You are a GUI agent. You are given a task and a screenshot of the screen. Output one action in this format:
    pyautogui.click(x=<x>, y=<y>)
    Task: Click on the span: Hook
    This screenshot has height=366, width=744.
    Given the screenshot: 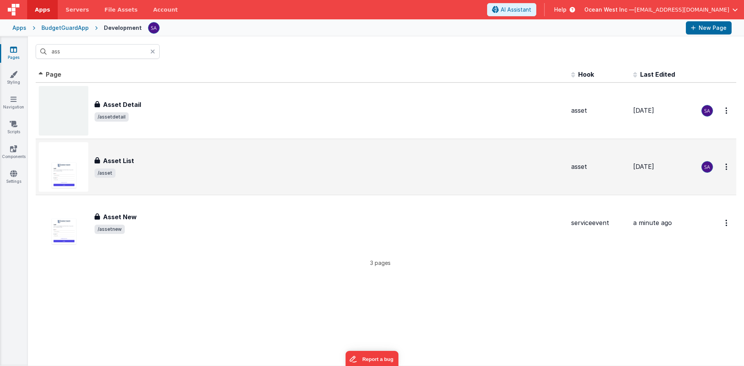 What is the action you would take?
    pyautogui.click(x=586, y=74)
    